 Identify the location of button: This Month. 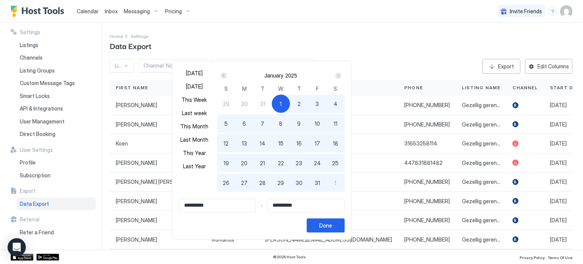
(194, 126).